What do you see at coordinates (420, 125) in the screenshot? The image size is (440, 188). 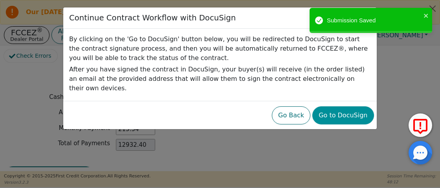 I see `button: Report Error to FCC` at bounding box center [420, 125].